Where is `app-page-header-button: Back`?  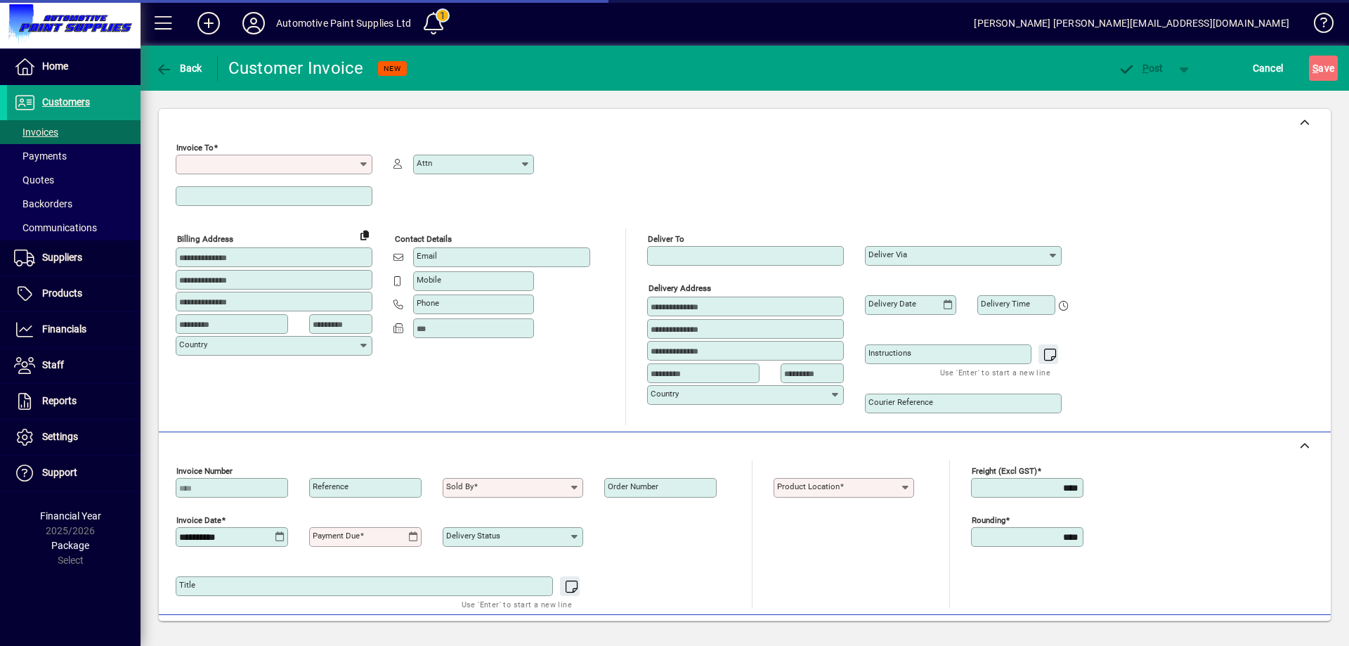
app-page-header-button: Back is located at coordinates (179, 68).